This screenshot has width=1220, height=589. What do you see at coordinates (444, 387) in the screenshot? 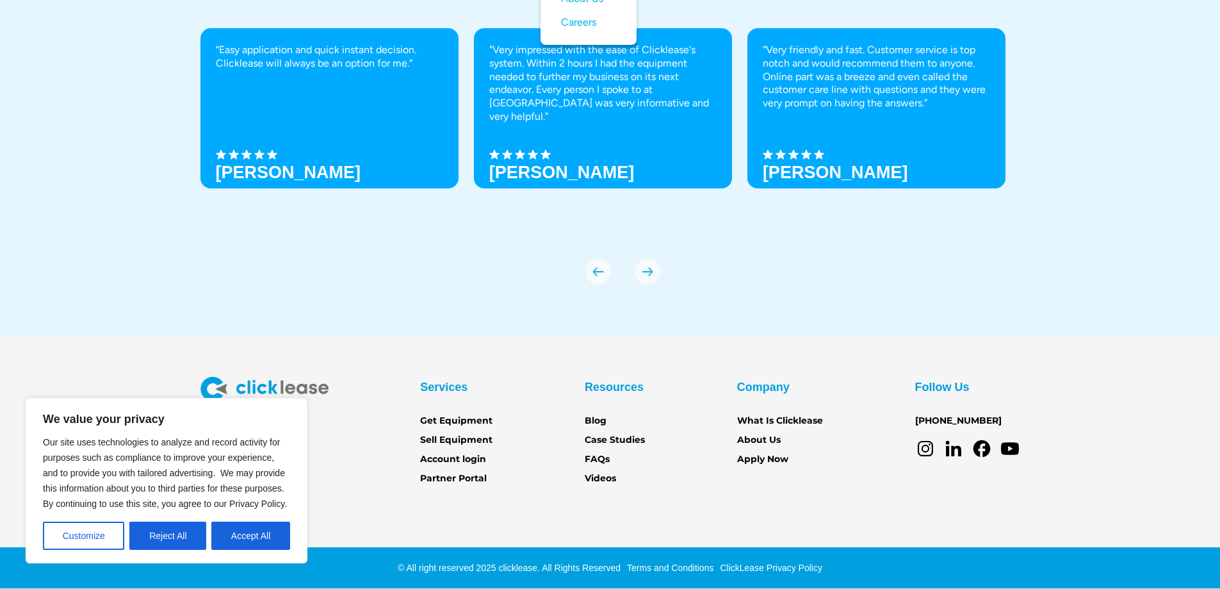
I see `div: Services` at bounding box center [444, 387].